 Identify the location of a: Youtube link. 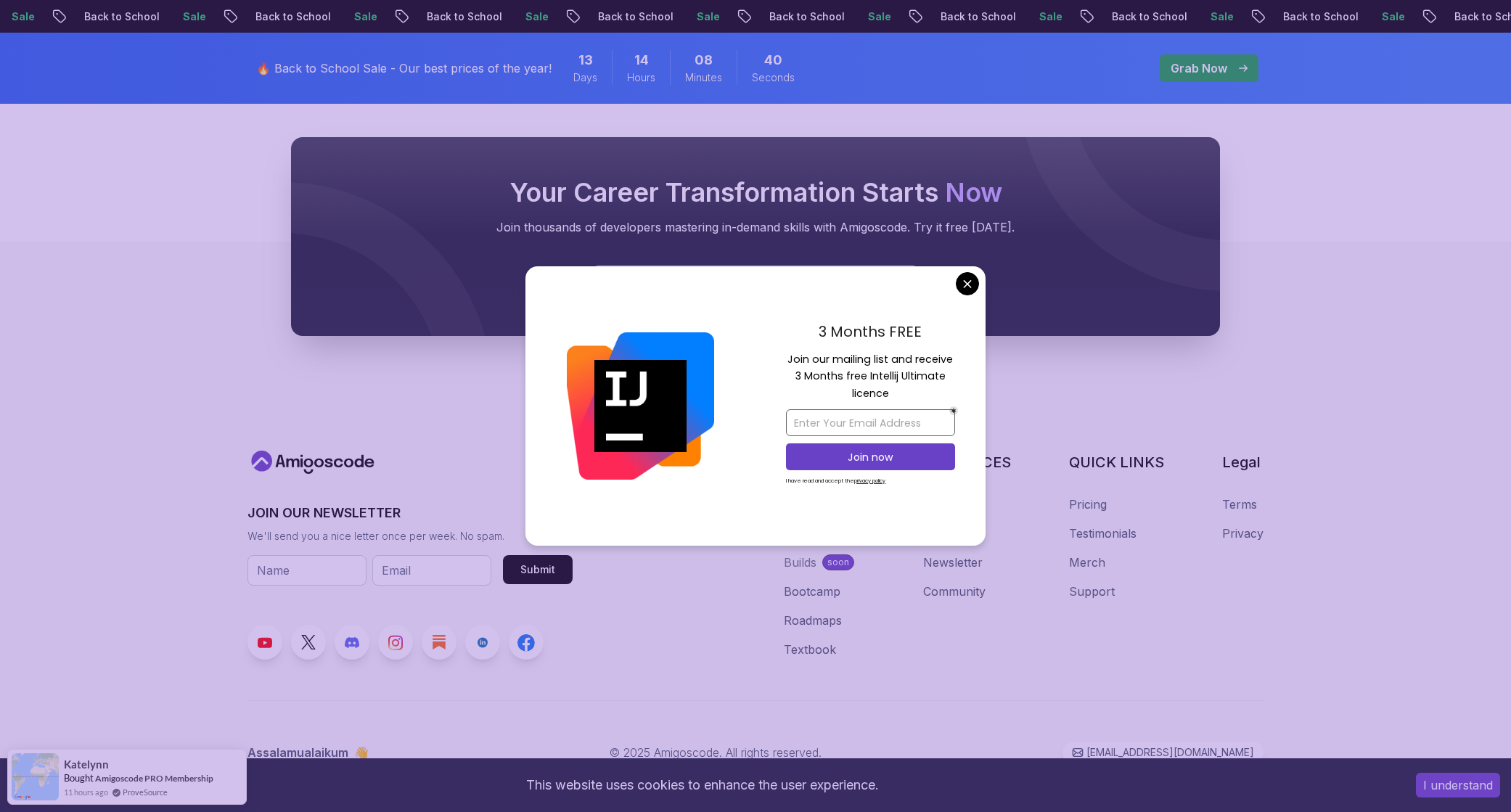
(265, 643).